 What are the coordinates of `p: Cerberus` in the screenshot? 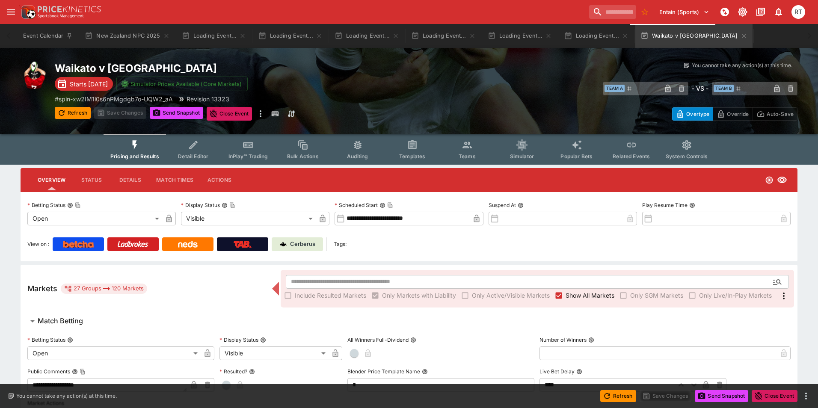 It's located at (302, 244).